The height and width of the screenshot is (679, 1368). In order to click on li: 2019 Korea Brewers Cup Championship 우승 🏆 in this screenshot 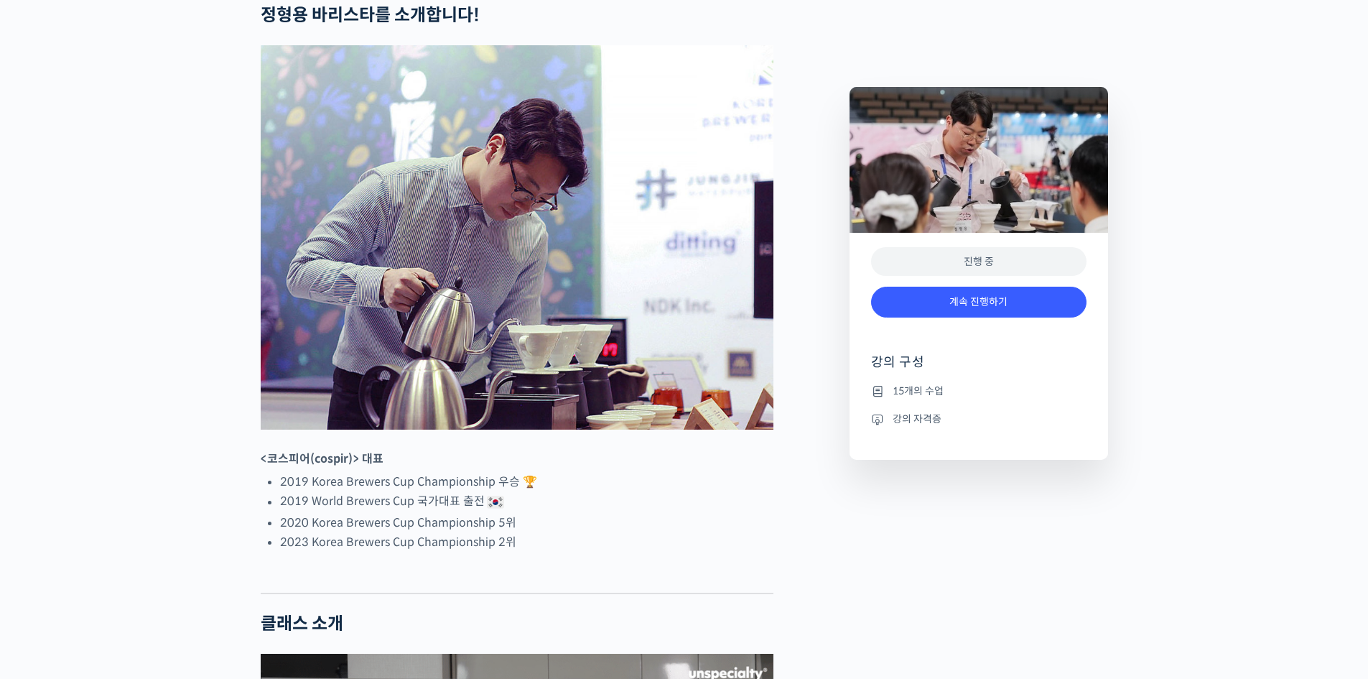, I will do `click(526, 481)`.